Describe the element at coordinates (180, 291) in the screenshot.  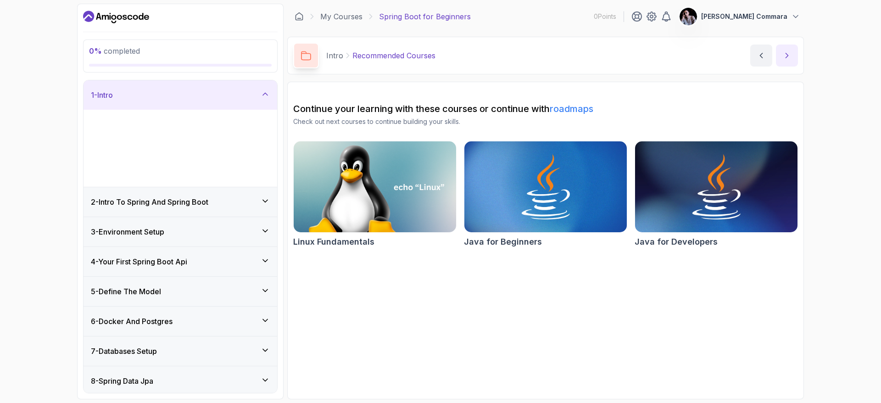
I see `button: 5-Define The Model` at that location.